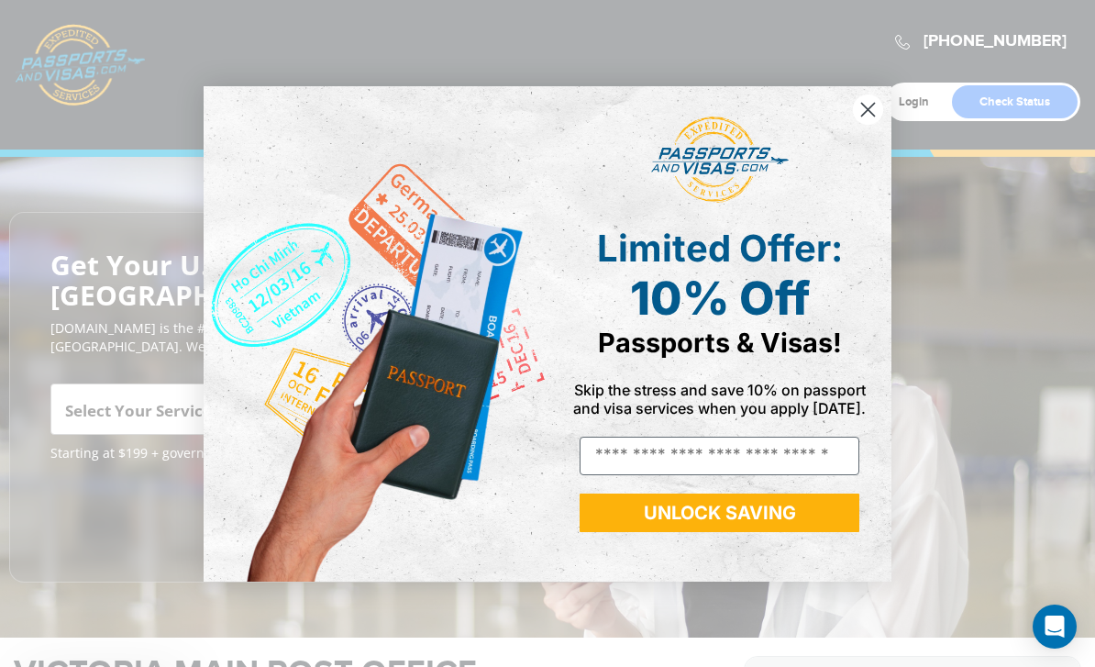 The width and height of the screenshot is (1095, 667). Describe the element at coordinates (375, 334) in the screenshot. I see `img: de9cda0d-0715-46ca-9a25-073762a91ba7.png` at that location.